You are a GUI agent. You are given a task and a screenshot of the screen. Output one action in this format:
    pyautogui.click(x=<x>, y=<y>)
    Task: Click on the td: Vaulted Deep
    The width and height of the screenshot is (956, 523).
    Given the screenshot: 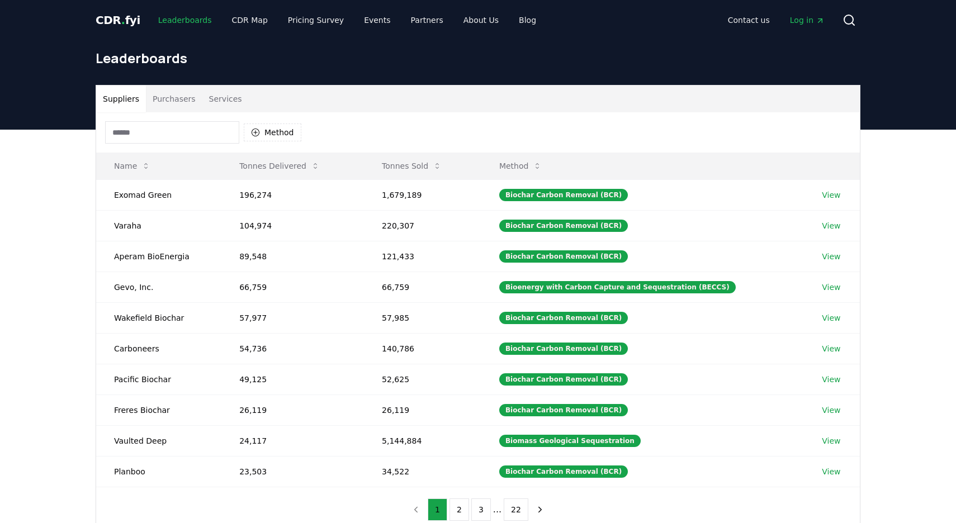 What is the action you would take?
    pyautogui.click(x=159, y=440)
    